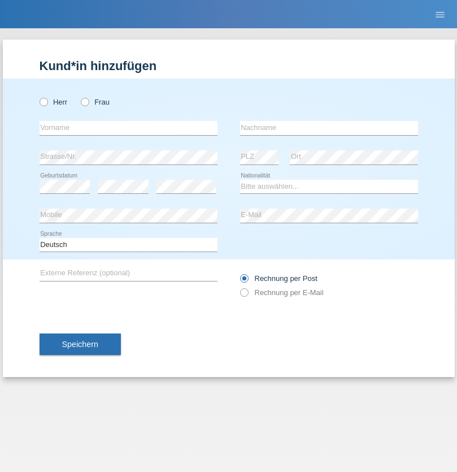 This screenshot has width=457, height=472. Describe the element at coordinates (95, 102) in the screenshot. I see `label: Frau` at that location.